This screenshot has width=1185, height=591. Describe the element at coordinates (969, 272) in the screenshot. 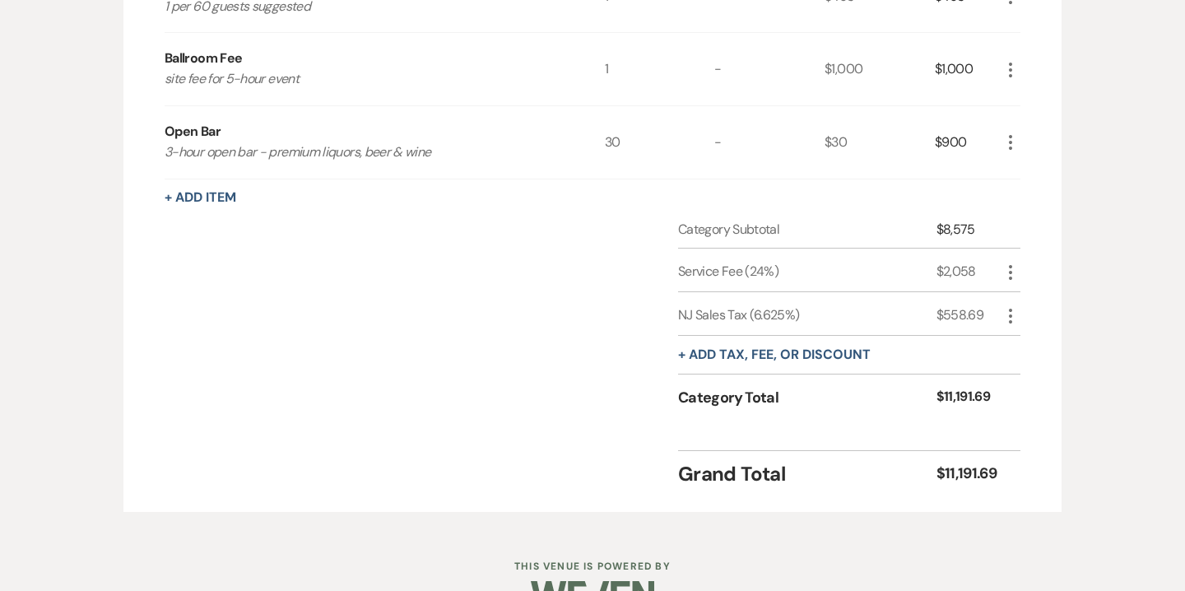

I see `div: $2,058` at that location.